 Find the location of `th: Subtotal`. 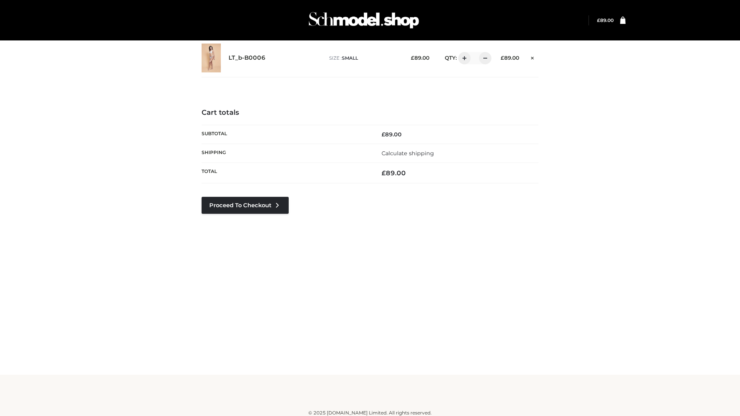

th: Subtotal is located at coordinates (285, 134).